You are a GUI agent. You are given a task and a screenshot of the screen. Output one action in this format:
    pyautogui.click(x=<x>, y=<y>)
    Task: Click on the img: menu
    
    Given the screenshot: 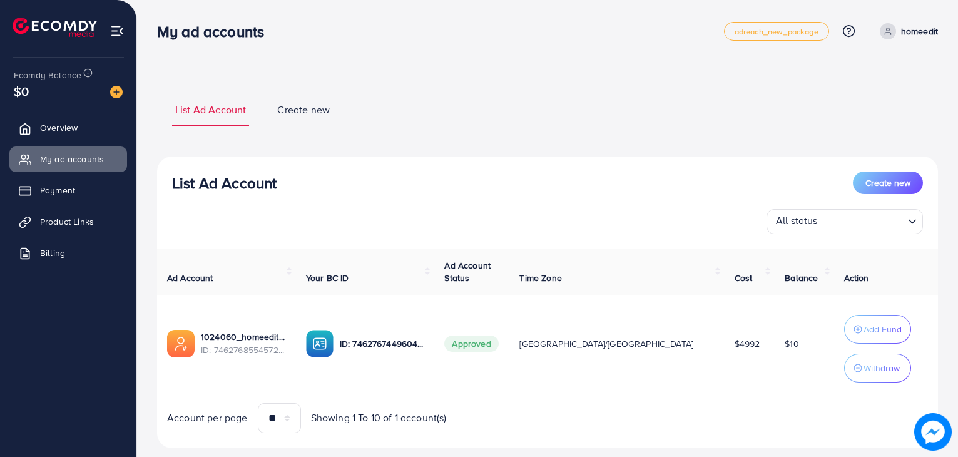 What is the action you would take?
    pyautogui.click(x=117, y=31)
    